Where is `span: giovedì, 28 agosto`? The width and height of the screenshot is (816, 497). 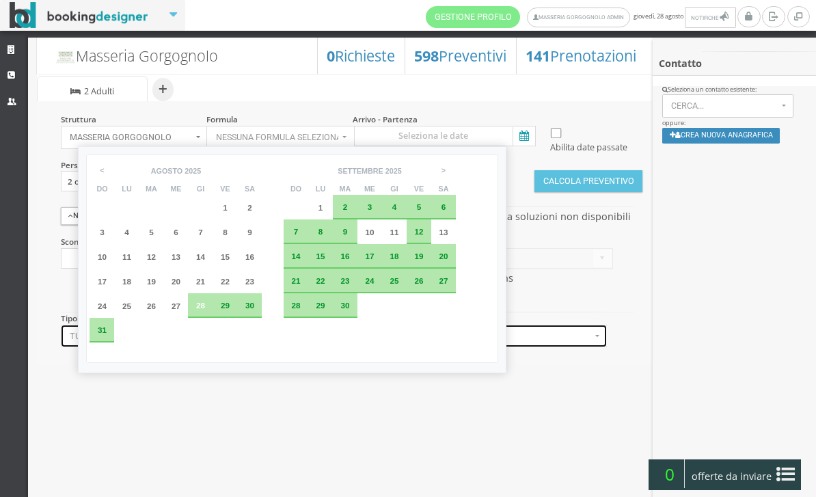 span: giovedì, 28 agosto is located at coordinates (582, 17).